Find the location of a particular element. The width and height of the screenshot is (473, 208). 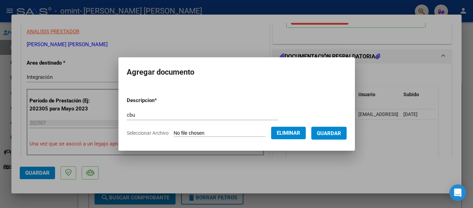

h2: Agregar documento is located at coordinates (237, 72).